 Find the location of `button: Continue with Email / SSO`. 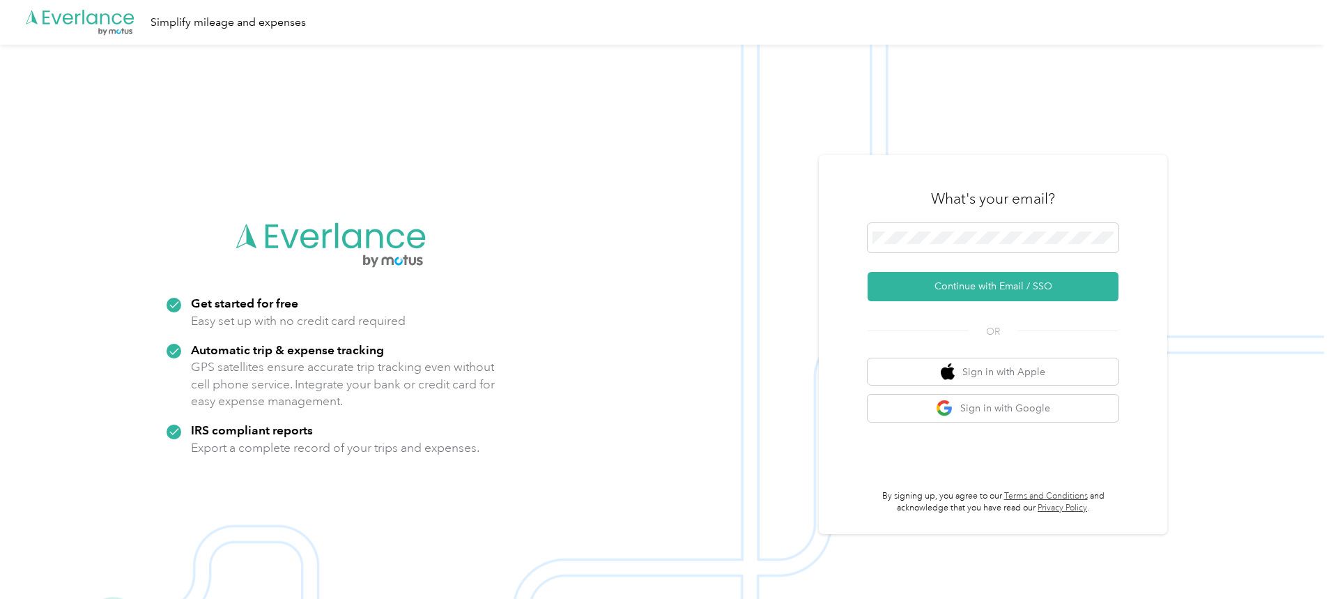

button: Continue with Email / SSO is located at coordinates (993, 286).